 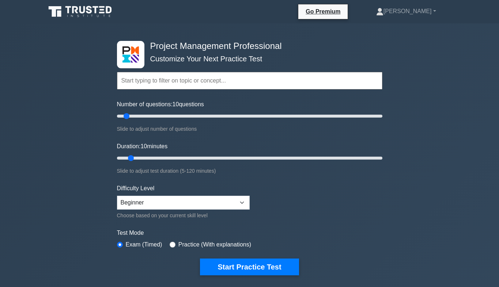 What do you see at coordinates (183, 216) in the screenshot?
I see `div: Choose based on your current skill level` at bounding box center [183, 216].